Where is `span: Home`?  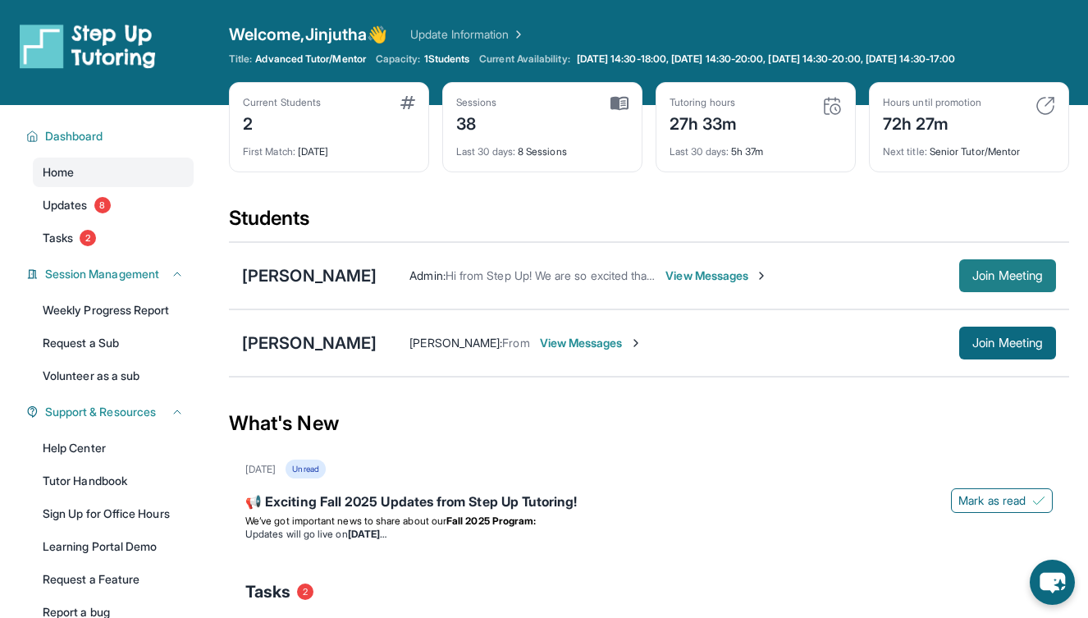
span: Home is located at coordinates (58, 172).